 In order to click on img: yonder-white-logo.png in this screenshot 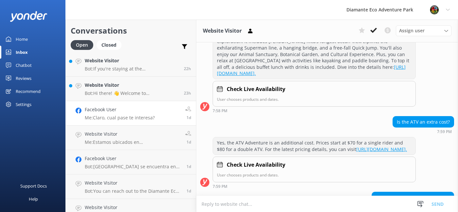, I will do `click(28, 16)`.